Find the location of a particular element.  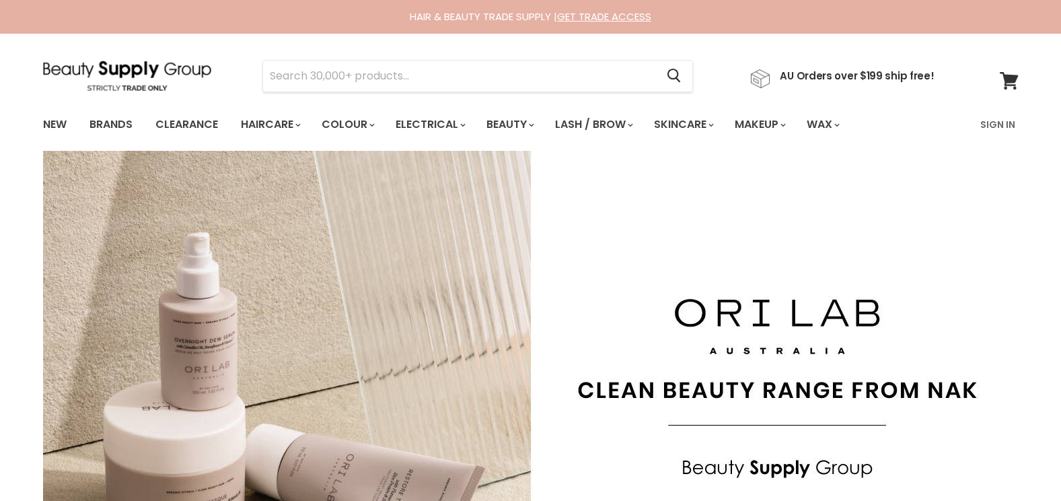

div: HAIR & BEAUTY TRADE SUPPLY | is located at coordinates (531, 17).